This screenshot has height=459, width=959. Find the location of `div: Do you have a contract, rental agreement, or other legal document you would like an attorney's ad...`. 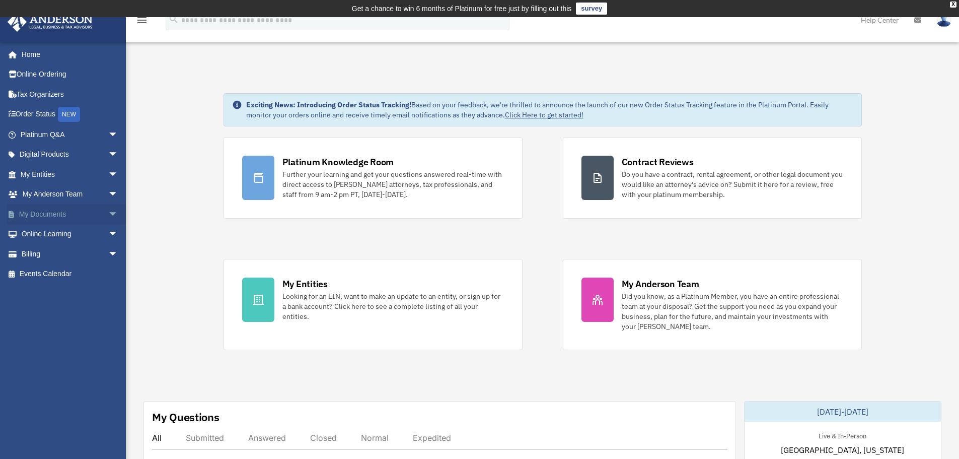

div: Do you have a contract, rental agreement, or other legal document you would like an attorney's ad... is located at coordinates (732, 184).